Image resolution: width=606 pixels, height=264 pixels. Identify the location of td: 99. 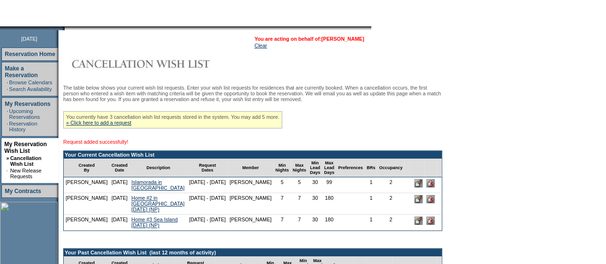
(329, 185).